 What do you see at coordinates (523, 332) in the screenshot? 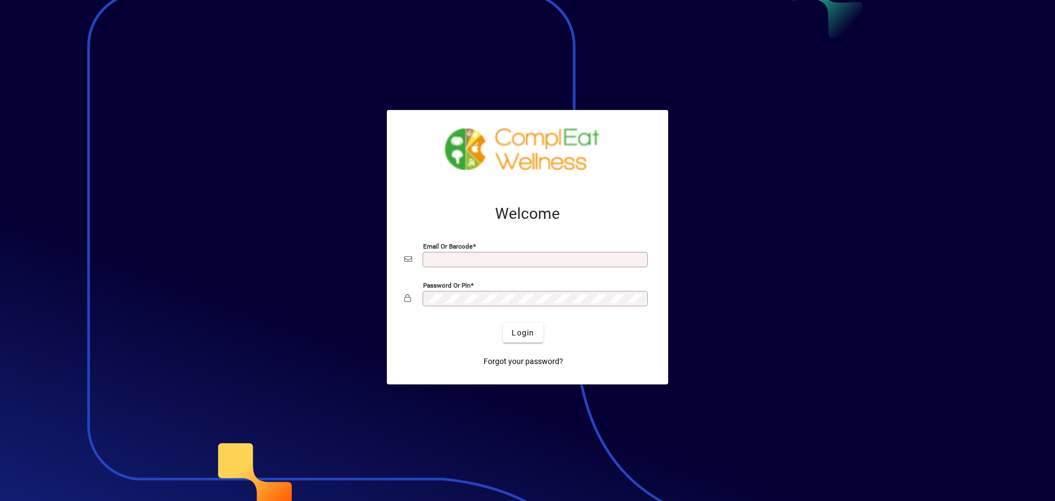
I see `button: Login` at bounding box center [523, 332].